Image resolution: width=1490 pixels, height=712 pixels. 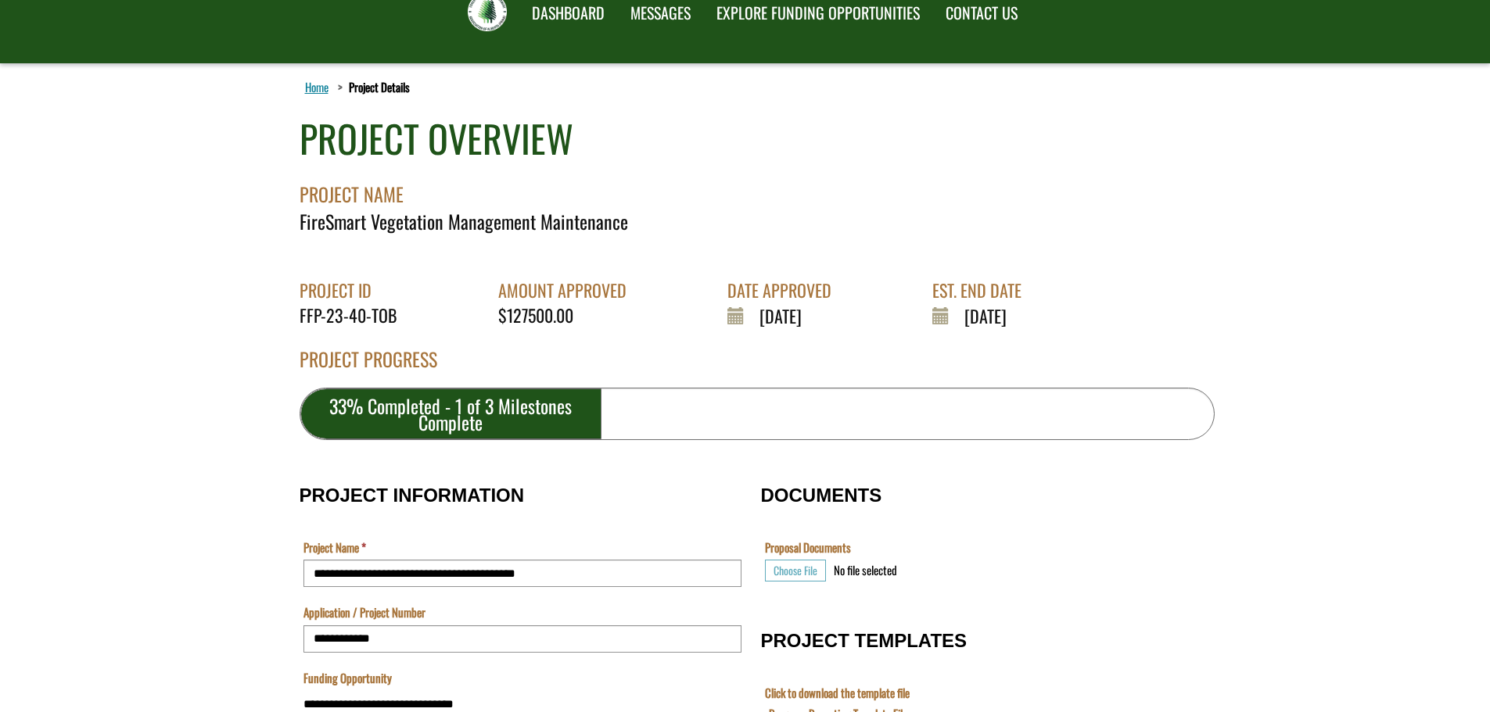 What do you see at coordinates (976, 534) in the screenshot?
I see `fieldset: DOCUMENTS` at bounding box center [976, 534].